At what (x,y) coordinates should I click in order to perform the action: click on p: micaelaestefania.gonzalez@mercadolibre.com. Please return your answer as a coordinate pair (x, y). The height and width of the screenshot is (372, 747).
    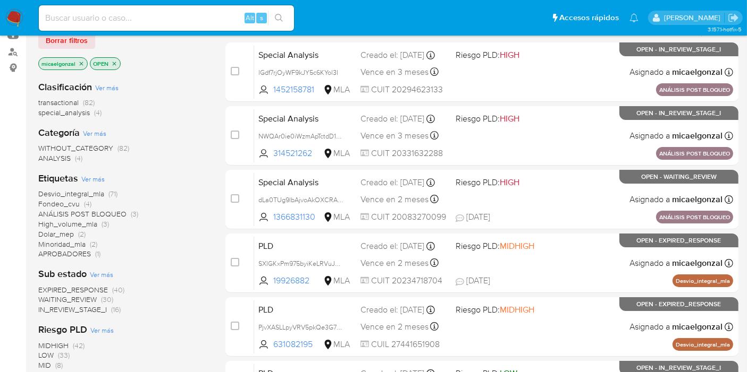
    Looking at the image, I should click on (693, 18).